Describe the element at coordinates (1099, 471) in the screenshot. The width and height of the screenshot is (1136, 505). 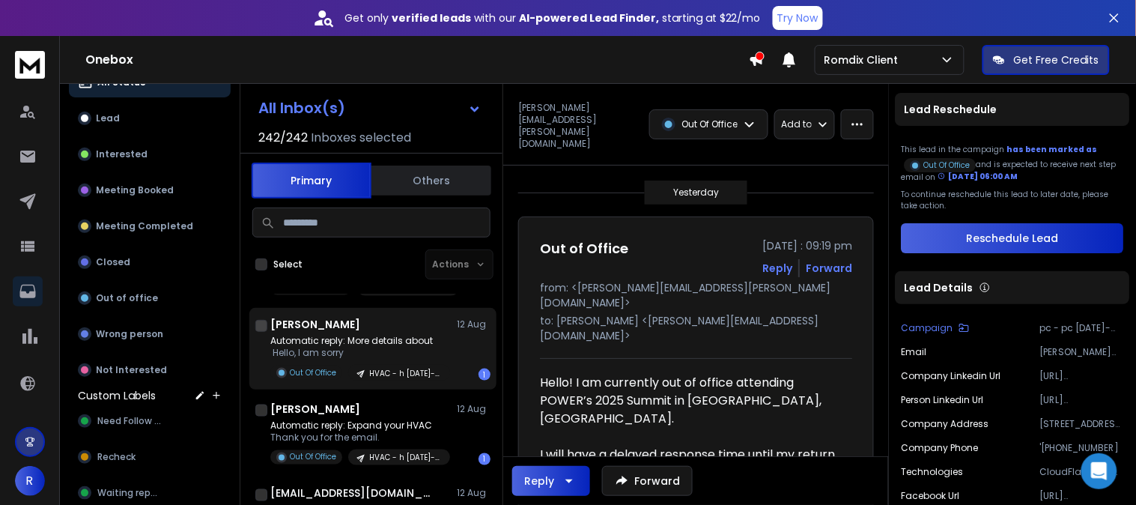
I see `div: Open Intercom Messenger` at that location.